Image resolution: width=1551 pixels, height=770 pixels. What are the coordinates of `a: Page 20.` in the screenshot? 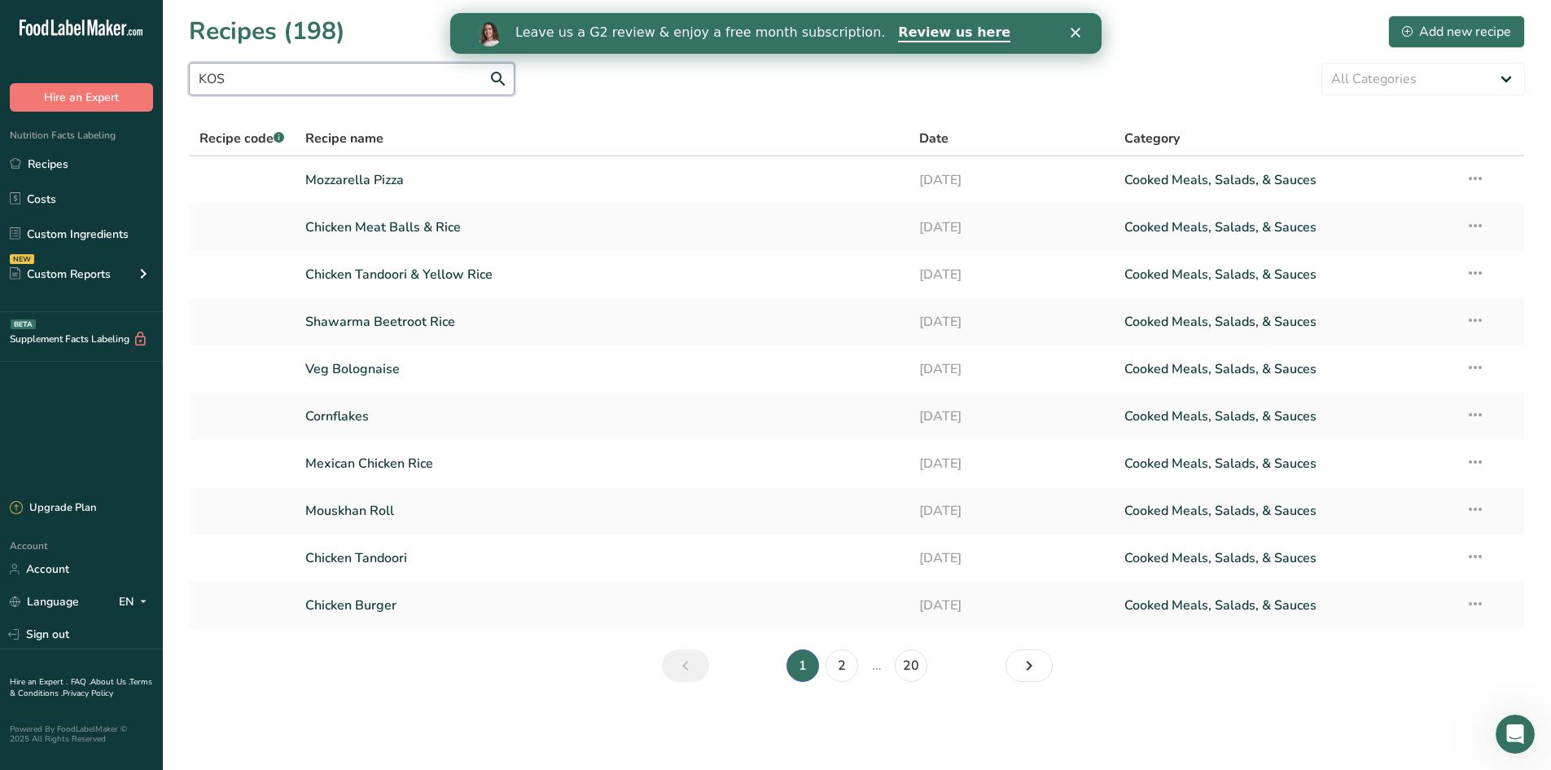 It's located at (911, 665).